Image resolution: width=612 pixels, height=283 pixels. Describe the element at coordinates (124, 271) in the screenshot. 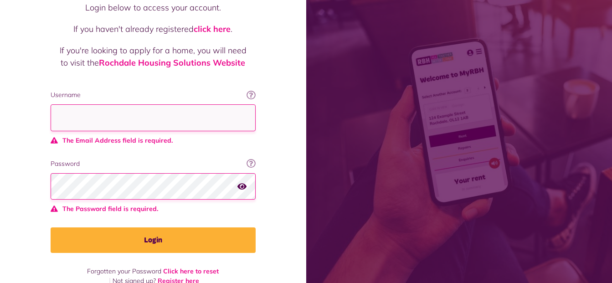

I see `span: Forgotten your Password` at that location.